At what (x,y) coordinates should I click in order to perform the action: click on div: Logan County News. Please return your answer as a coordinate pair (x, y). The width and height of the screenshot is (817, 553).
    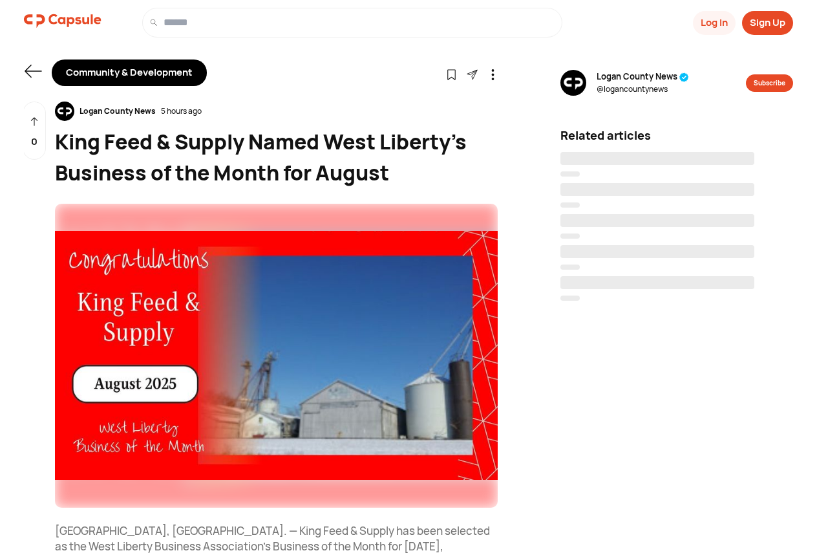
    Looking at the image, I should click on (118, 111).